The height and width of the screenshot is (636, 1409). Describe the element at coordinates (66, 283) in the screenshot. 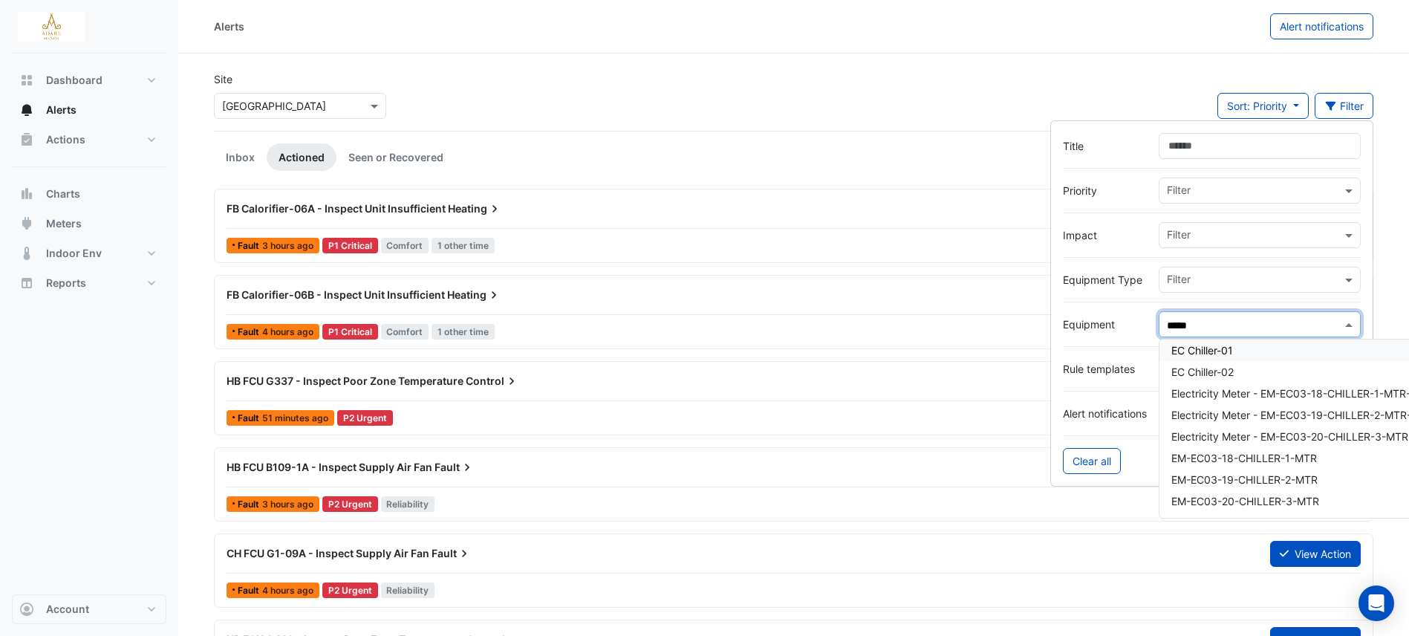

I see `span: Reports` at that location.